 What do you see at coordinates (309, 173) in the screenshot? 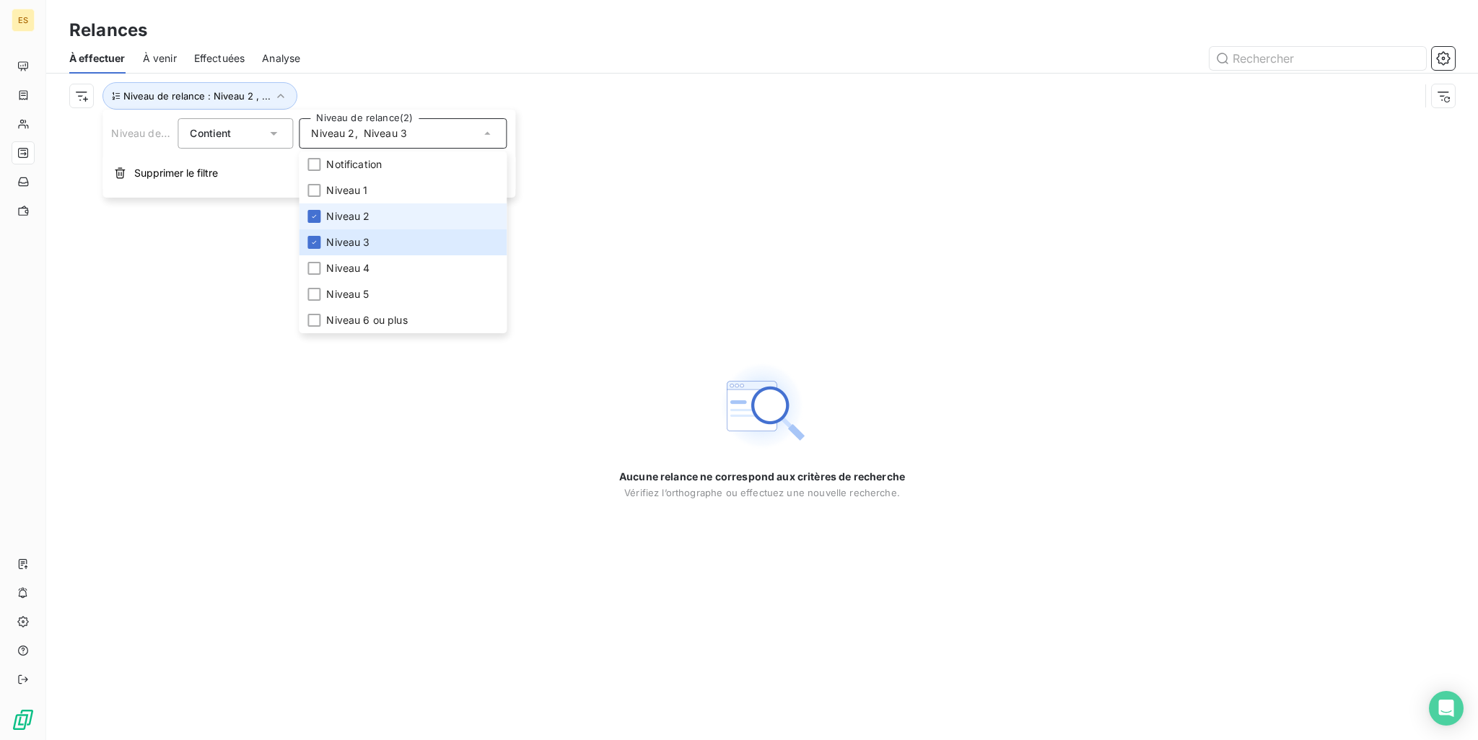
I see `button: Supprimer le filtre` at bounding box center [309, 173].